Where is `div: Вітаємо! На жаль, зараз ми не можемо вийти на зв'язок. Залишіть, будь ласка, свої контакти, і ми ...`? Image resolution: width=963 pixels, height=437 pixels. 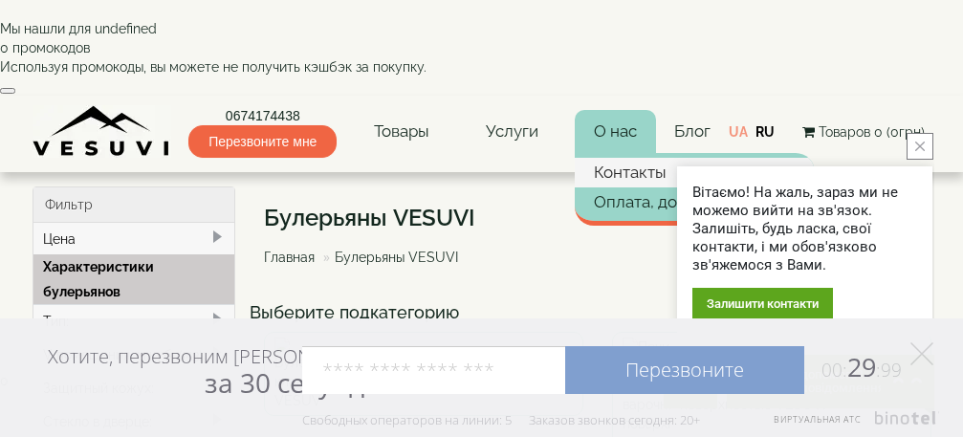 div: Вітаємо! На жаль, зараз ми не можемо вийти на зв'язок. Залишіть, будь ласка, свої контакти, і ми ... is located at coordinates (804, 229).